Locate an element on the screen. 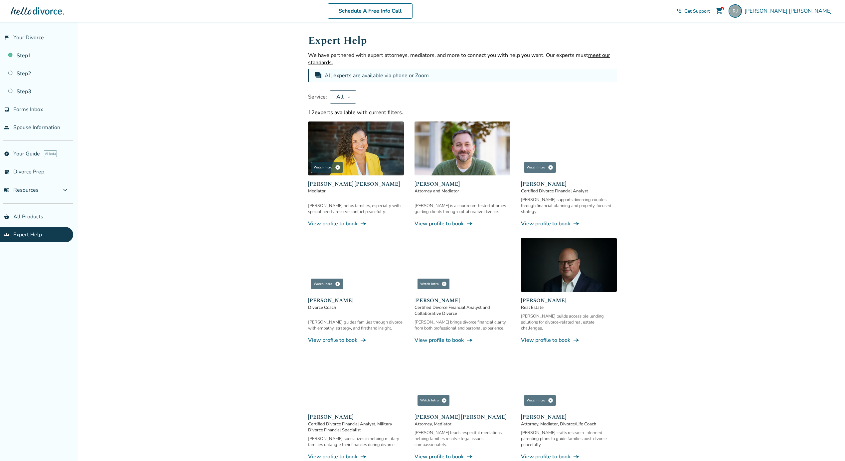  span: Attorney and Mediator is located at coordinates (462, 191).